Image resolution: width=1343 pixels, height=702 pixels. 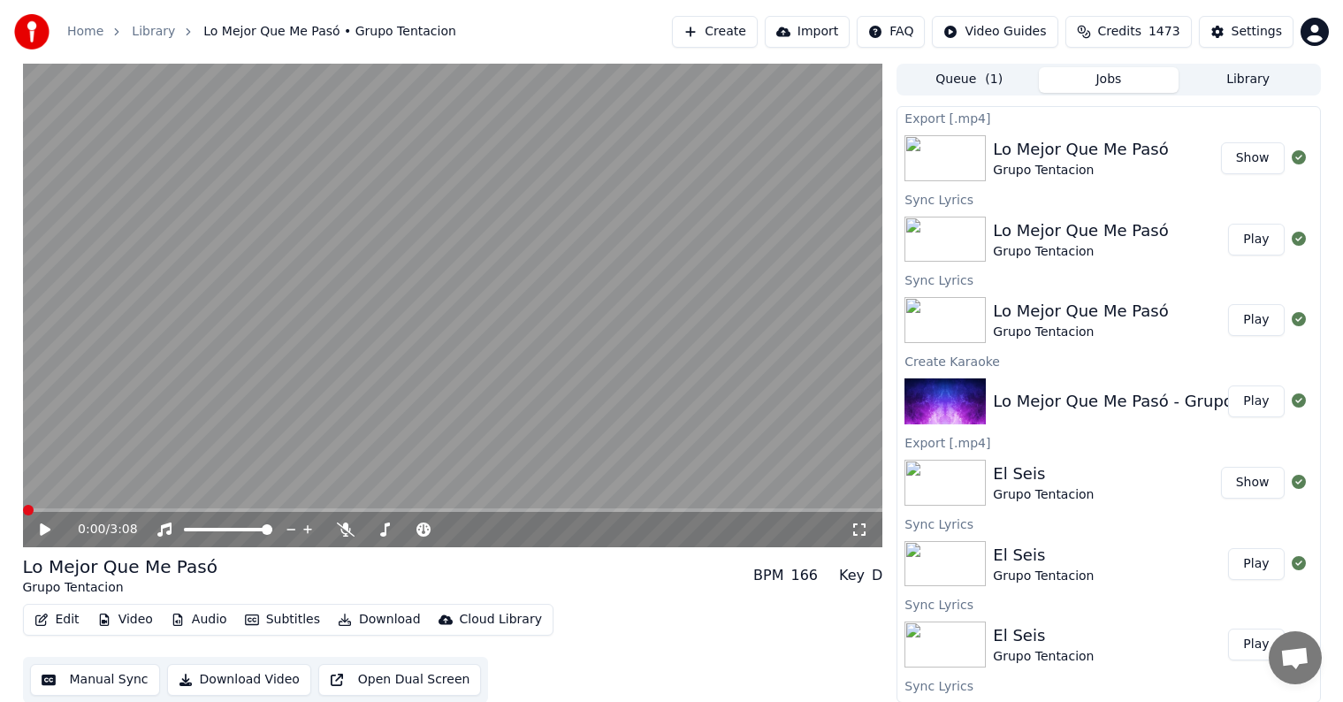 I want to click on button: Edit, so click(x=57, y=620).